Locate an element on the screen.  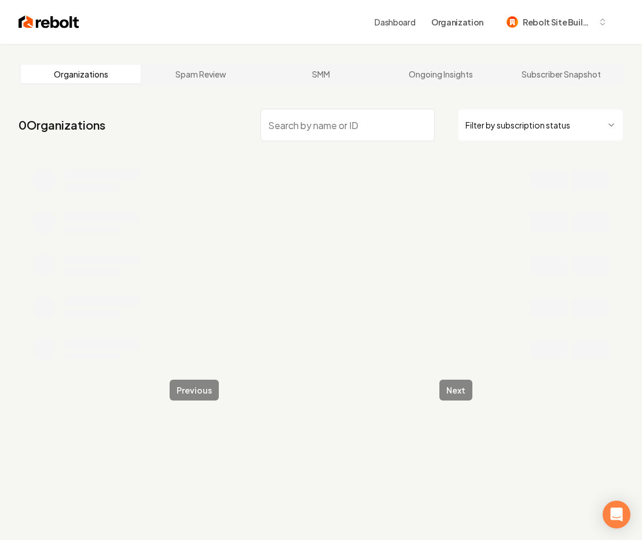
a: Spam Review is located at coordinates (200, 74).